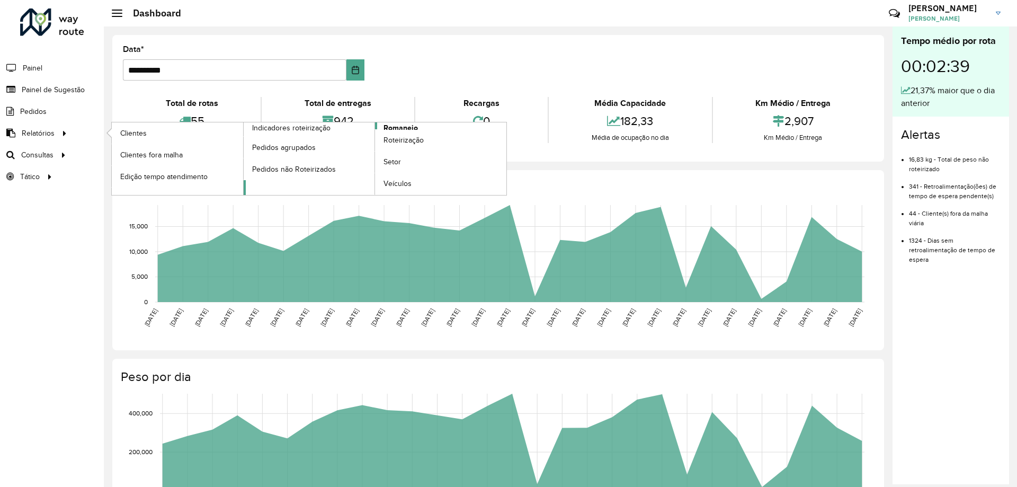 The image size is (1017, 487). What do you see at coordinates (146, 301) in the screenshot?
I see `text: 0` at bounding box center [146, 301].